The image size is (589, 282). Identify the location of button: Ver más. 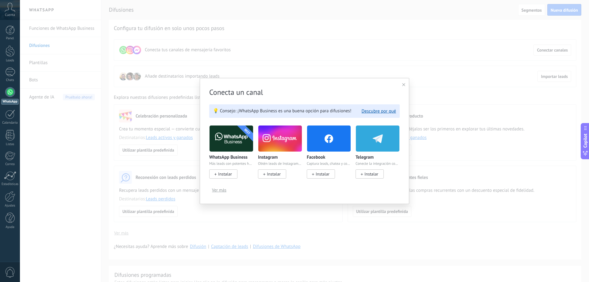
(219, 190).